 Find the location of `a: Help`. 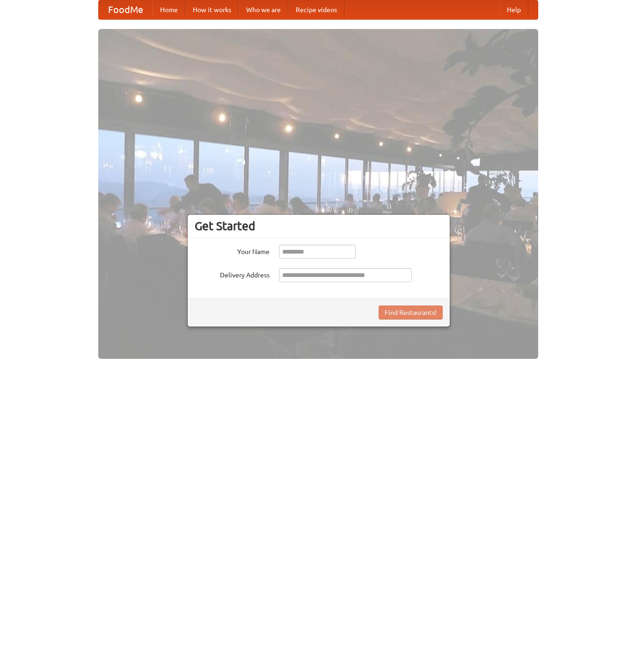

a: Help is located at coordinates (514, 10).